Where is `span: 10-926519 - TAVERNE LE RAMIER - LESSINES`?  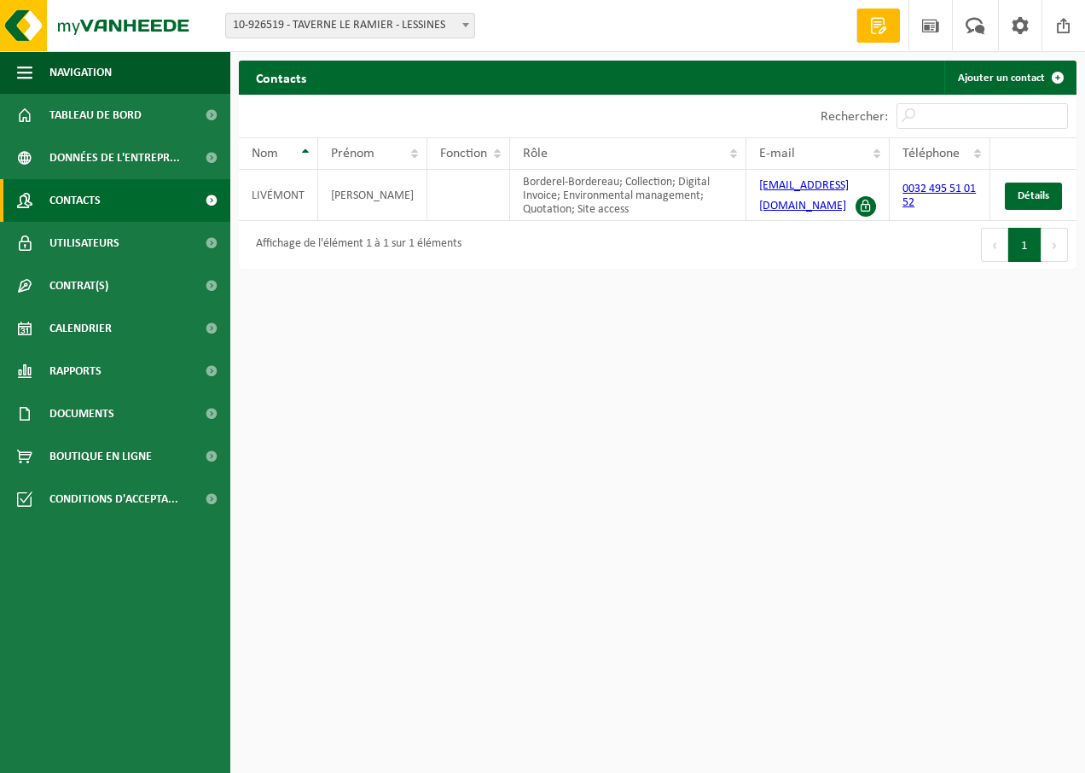
span: 10-926519 - TAVERNE LE RAMIER - LESSINES is located at coordinates (350, 26).